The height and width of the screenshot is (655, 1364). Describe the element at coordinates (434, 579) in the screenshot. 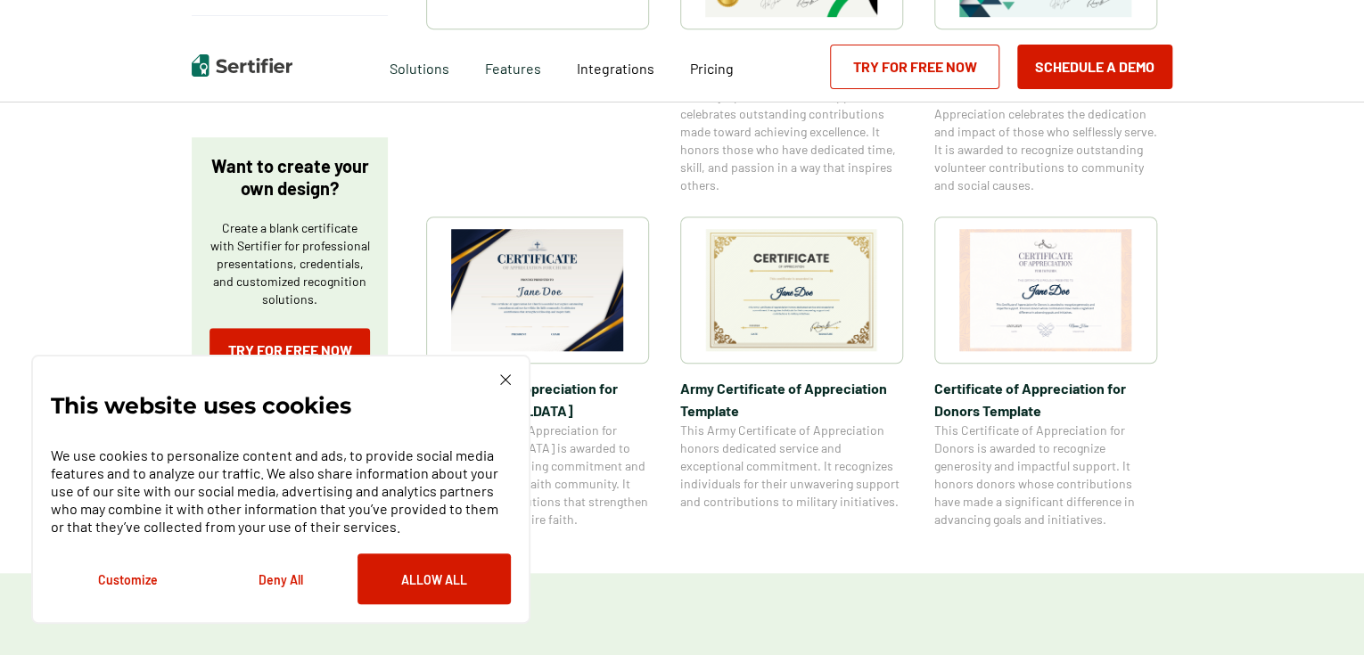

I see `button: Allow All` at that location.